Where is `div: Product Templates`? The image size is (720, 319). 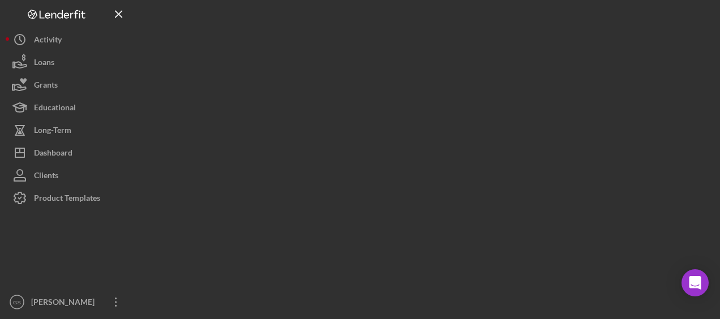 div: Product Templates is located at coordinates (67, 199).